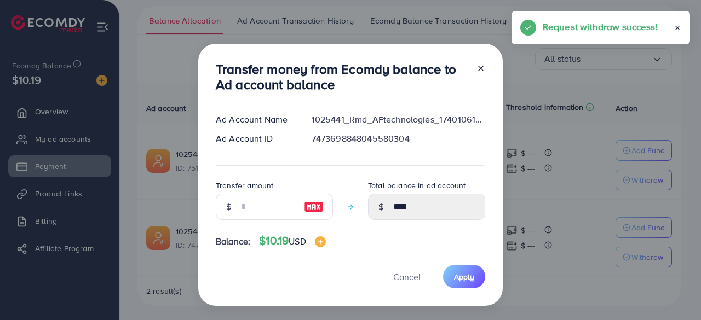 This screenshot has height=320, width=701. What do you see at coordinates (342, 77) in the screenshot?
I see `h3: Transfer money from Ecomdy balance to Ad account balance` at bounding box center [342, 77].